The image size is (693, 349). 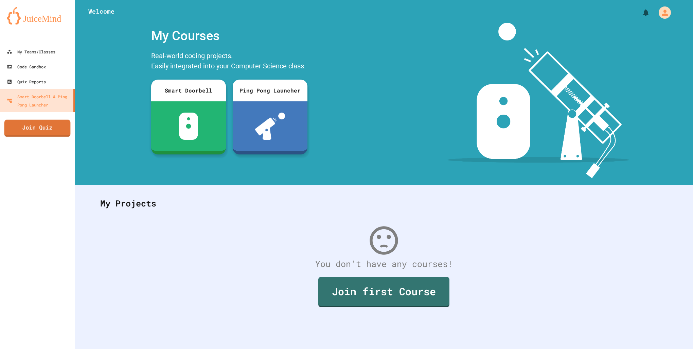 I want to click on div: Smart Doorbell, so click(x=189, y=90).